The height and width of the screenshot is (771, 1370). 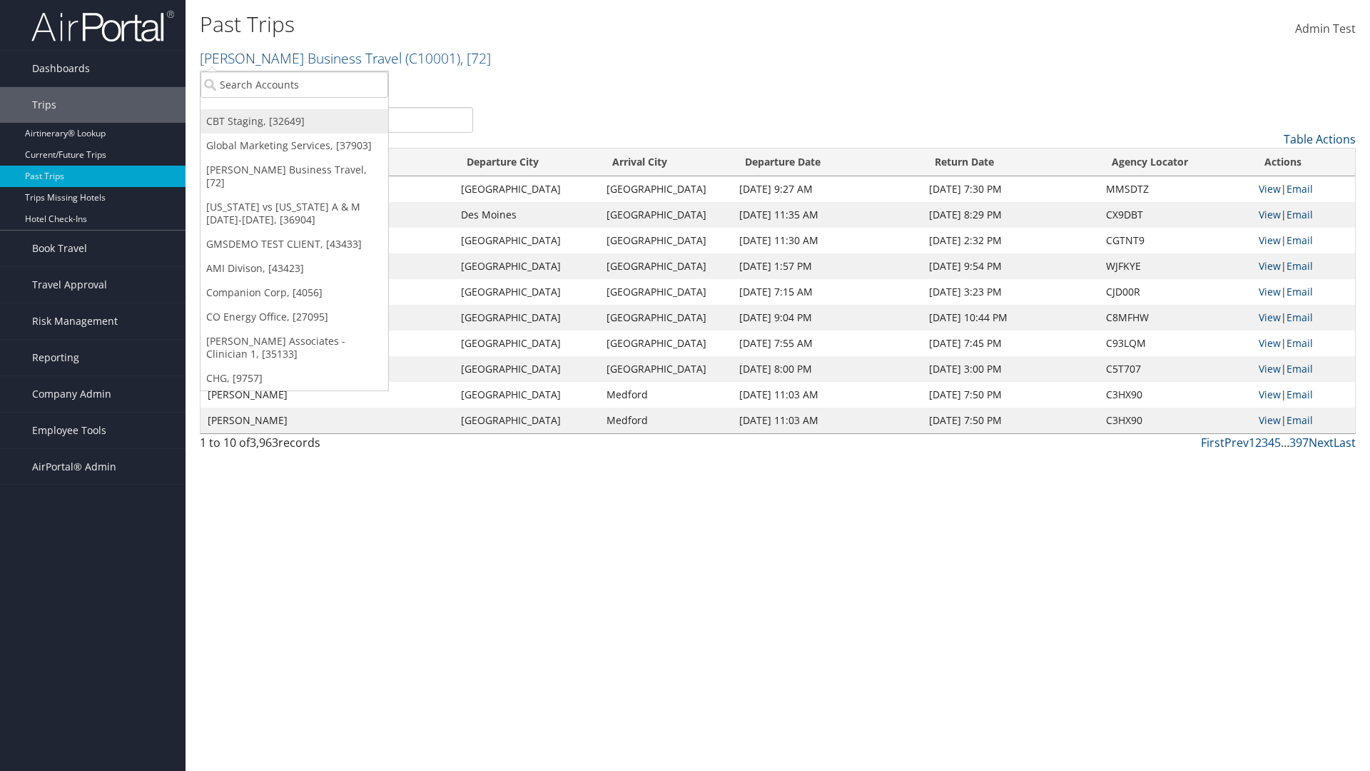 I want to click on td: C5T707, so click(x=1175, y=369).